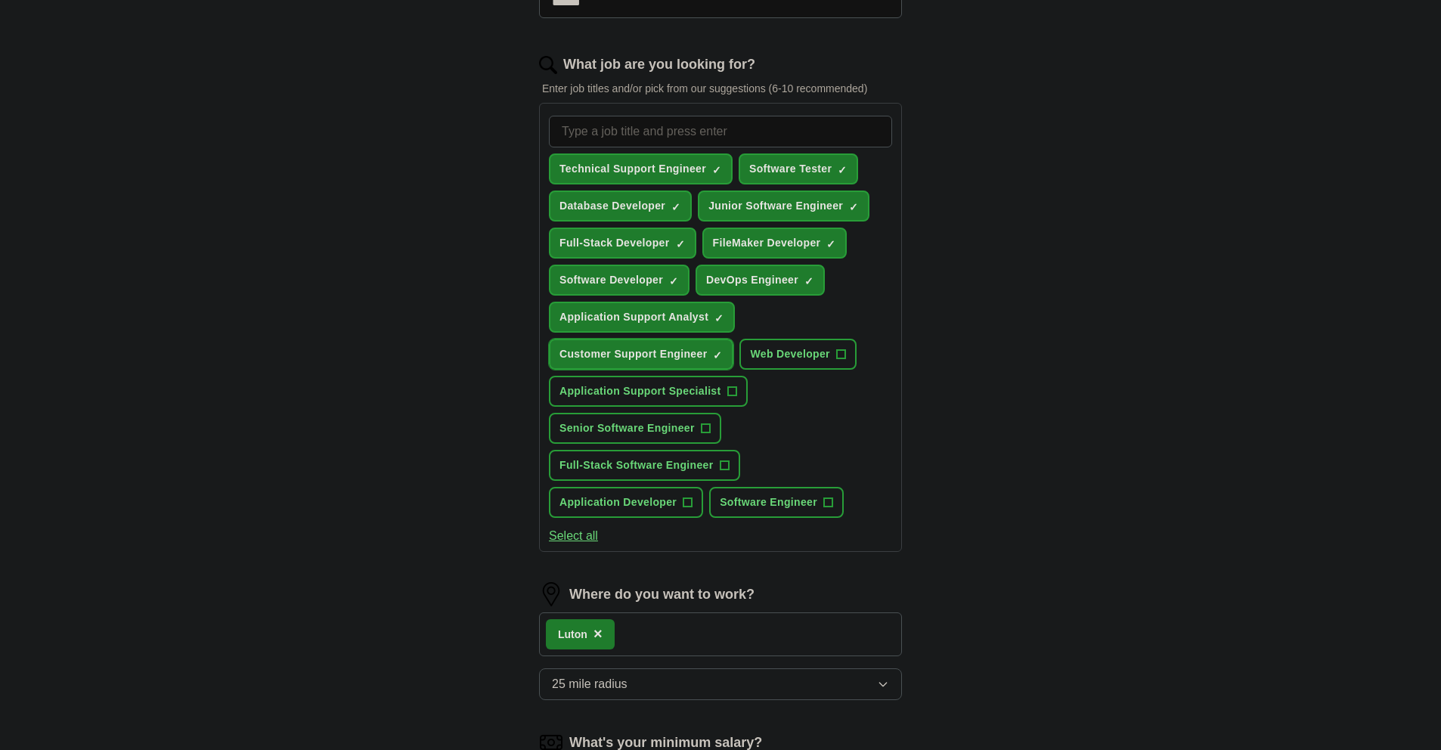  Describe the element at coordinates (790, 169) in the screenshot. I see `span: Software Tester` at that location.